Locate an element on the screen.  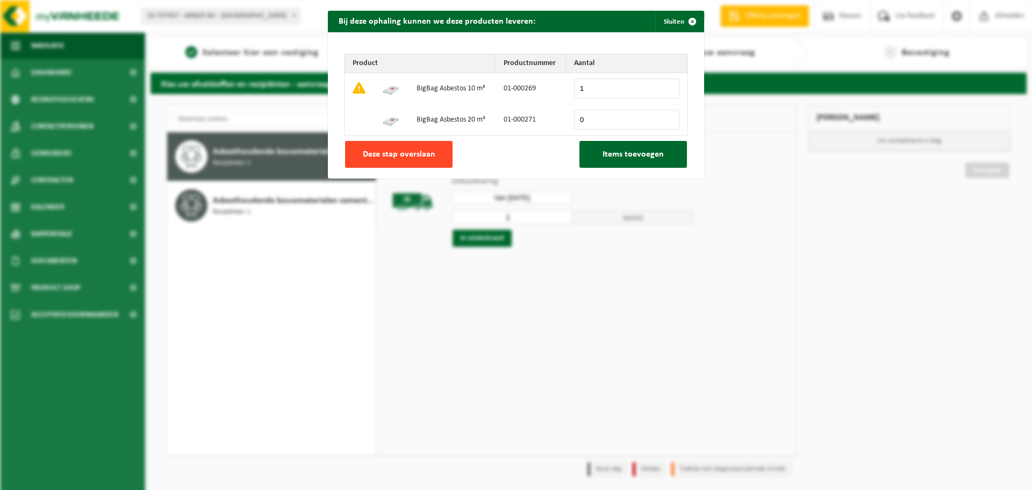
td: 01-000269 is located at coordinates (531, 89).